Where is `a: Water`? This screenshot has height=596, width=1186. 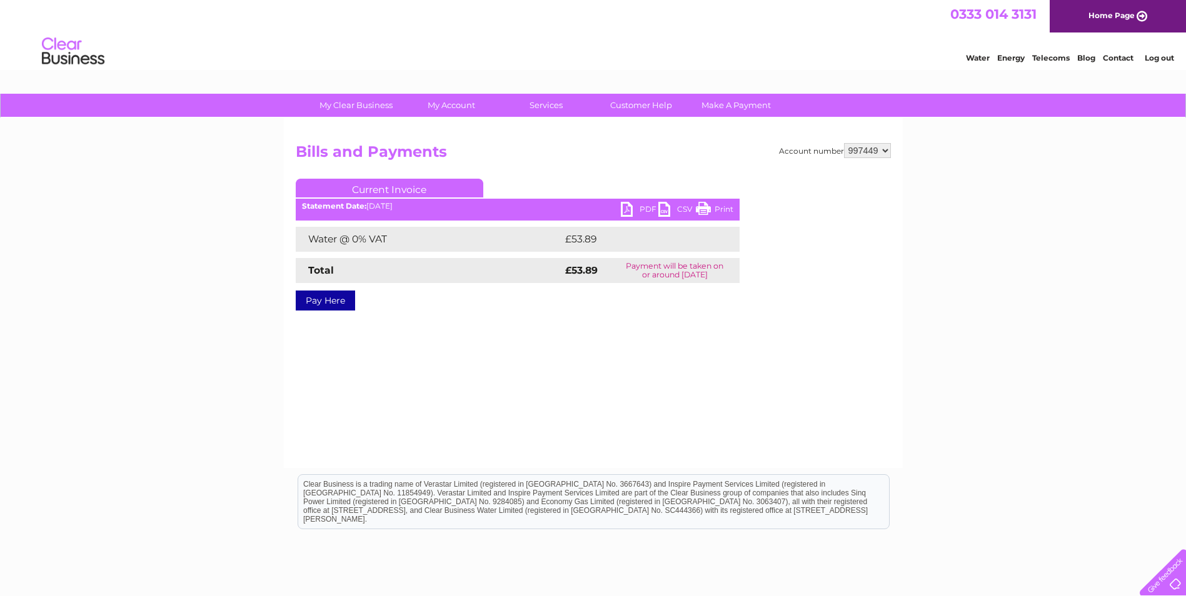
a: Water is located at coordinates (978, 58).